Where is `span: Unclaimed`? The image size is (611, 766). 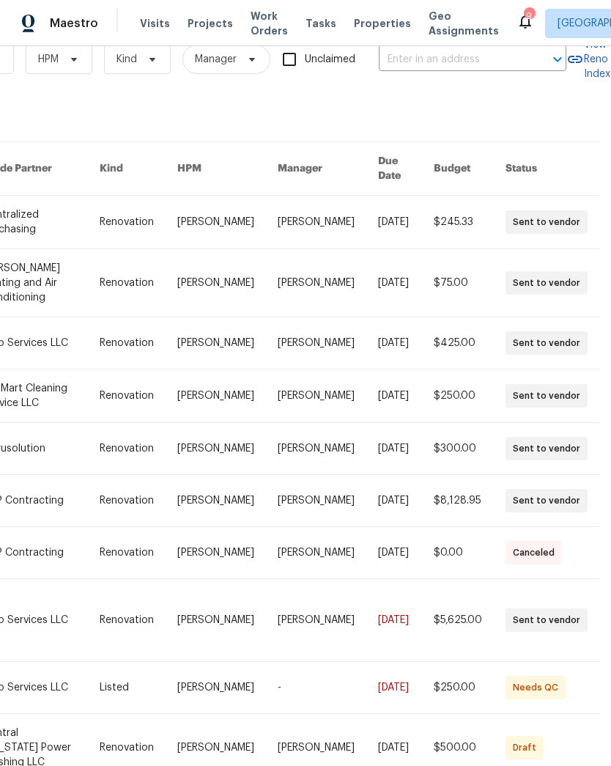
span: Unclaimed is located at coordinates (330, 59).